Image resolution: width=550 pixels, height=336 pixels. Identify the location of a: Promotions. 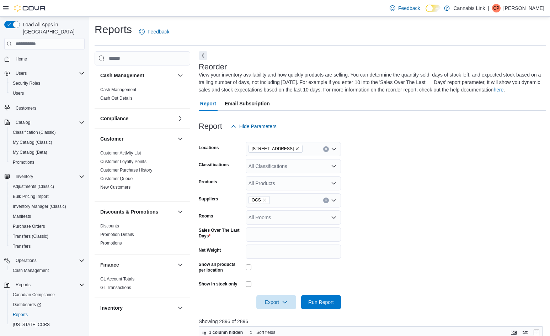
(111, 243).